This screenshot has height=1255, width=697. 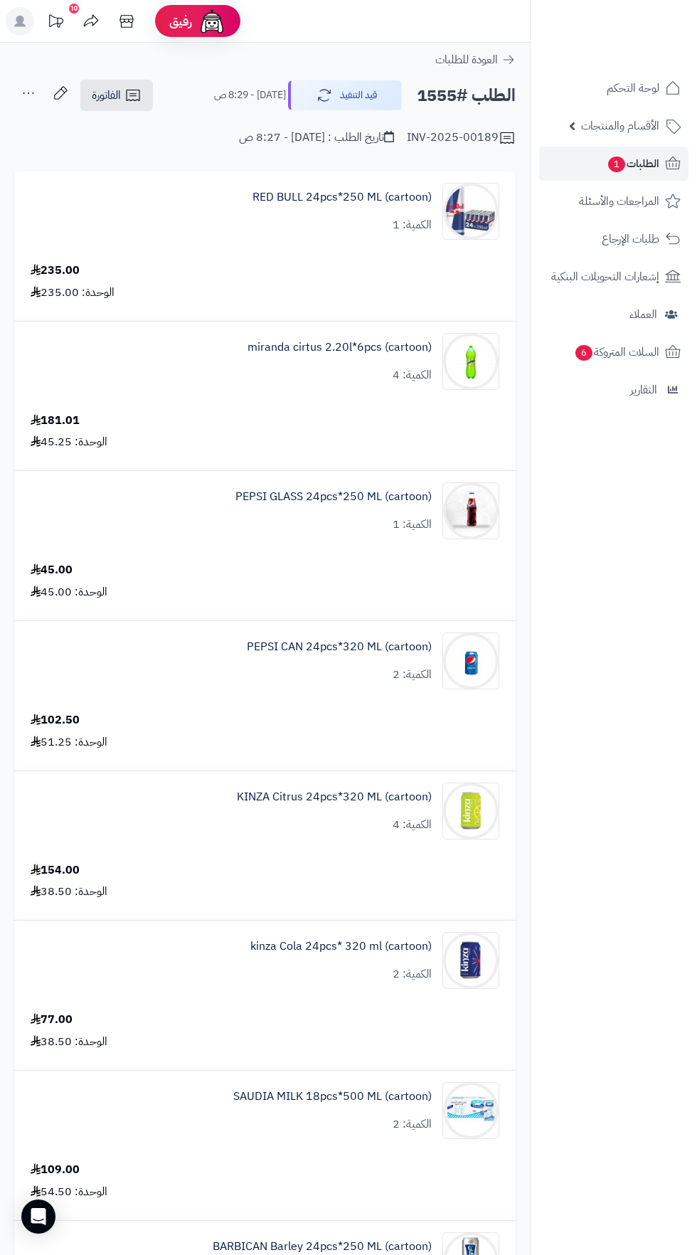 What do you see at coordinates (55, 1169) in the screenshot?
I see `div: 109.00` at bounding box center [55, 1169].